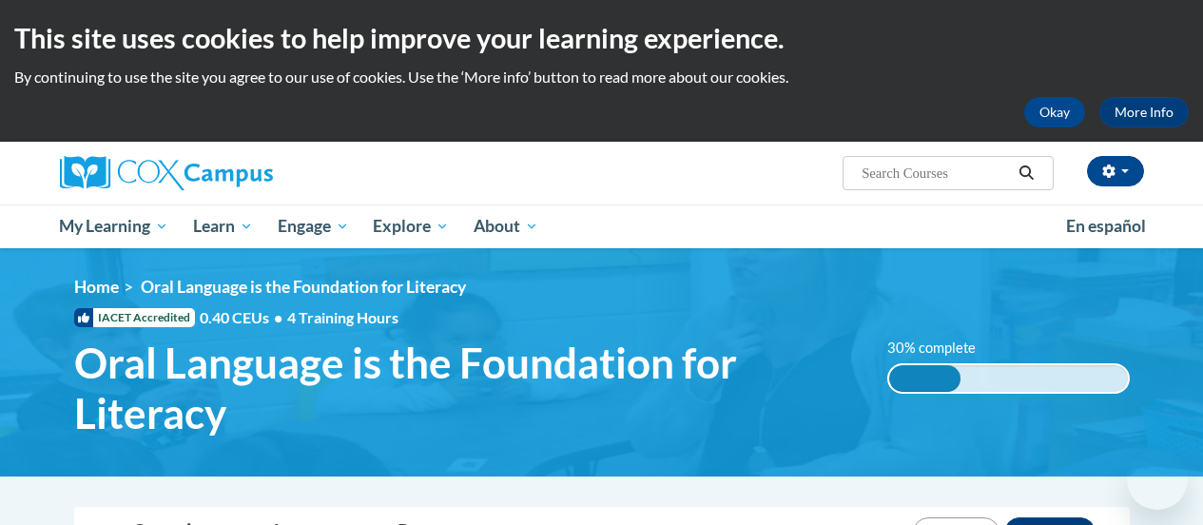 The height and width of the screenshot is (525, 1203). What do you see at coordinates (1054, 112) in the screenshot?
I see `button: Okay` at bounding box center [1054, 112].